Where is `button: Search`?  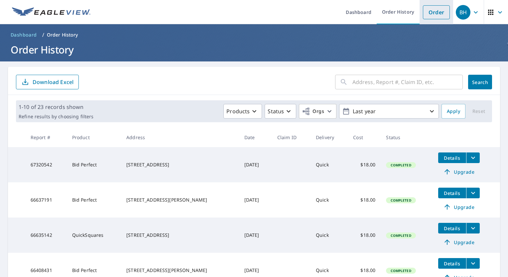
button: Search is located at coordinates (480, 82).